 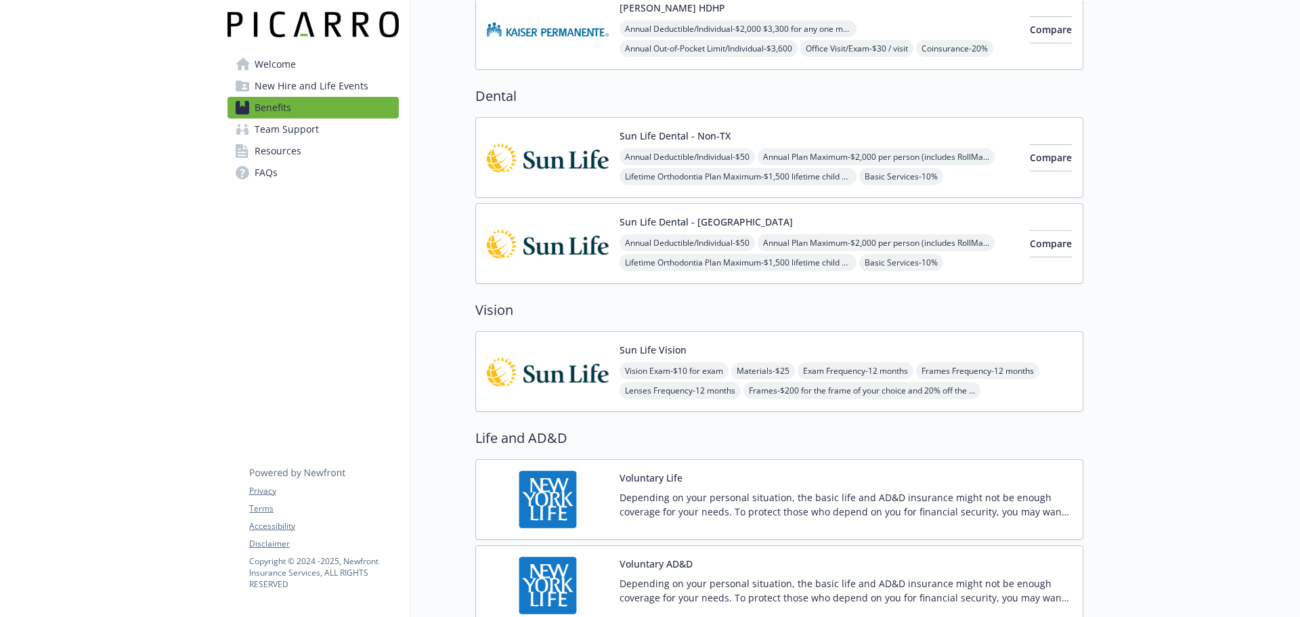 What do you see at coordinates (978, 370) in the screenshot?
I see `span: Frames Frequency - 12 months` at bounding box center [978, 370].